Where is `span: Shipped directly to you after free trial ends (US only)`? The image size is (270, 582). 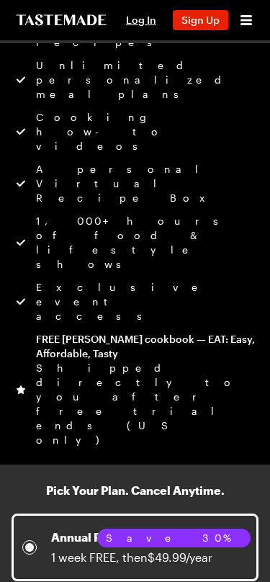 span: Shipped directly to you after free trial ends (US only) is located at coordinates (138, 403).